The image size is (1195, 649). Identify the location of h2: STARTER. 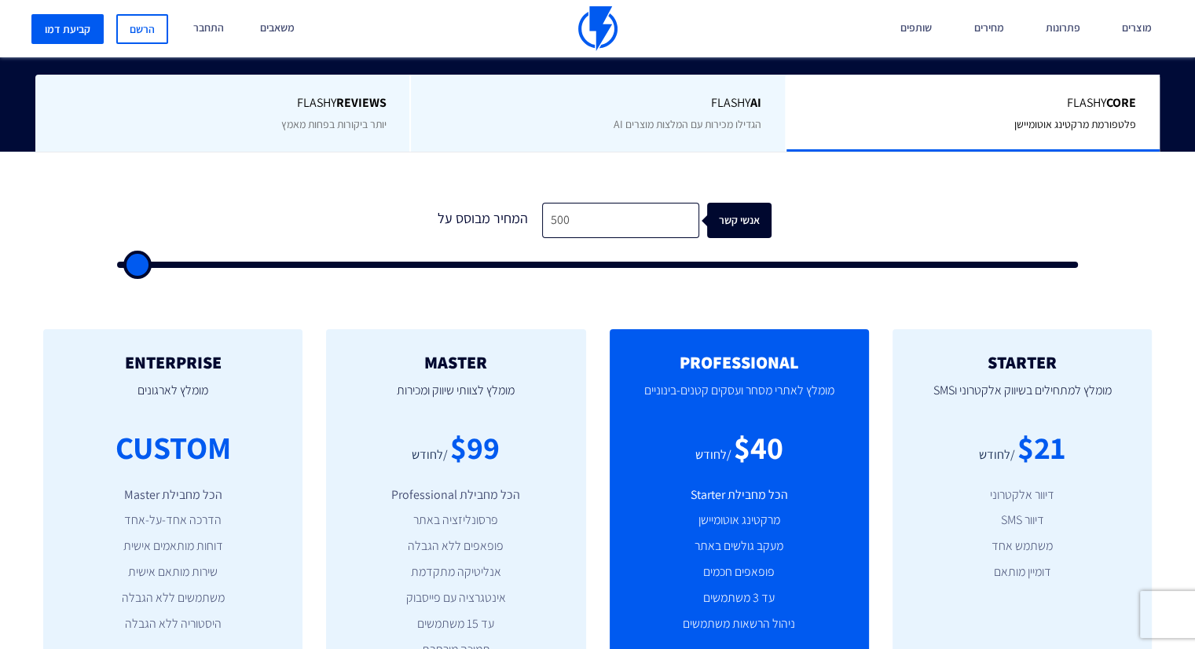
(1022, 362).